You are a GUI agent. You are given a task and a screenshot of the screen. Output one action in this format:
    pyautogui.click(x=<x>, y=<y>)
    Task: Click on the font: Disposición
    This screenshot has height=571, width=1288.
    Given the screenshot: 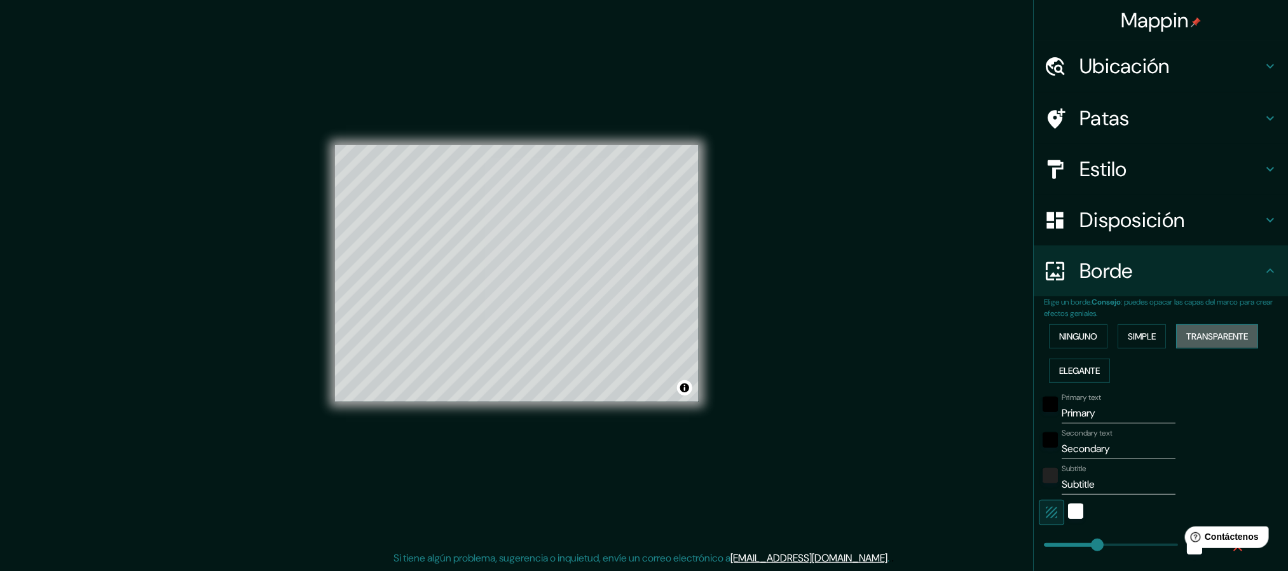 What is the action you would take?
    pyautogui.click(x=1131, y=220)
    